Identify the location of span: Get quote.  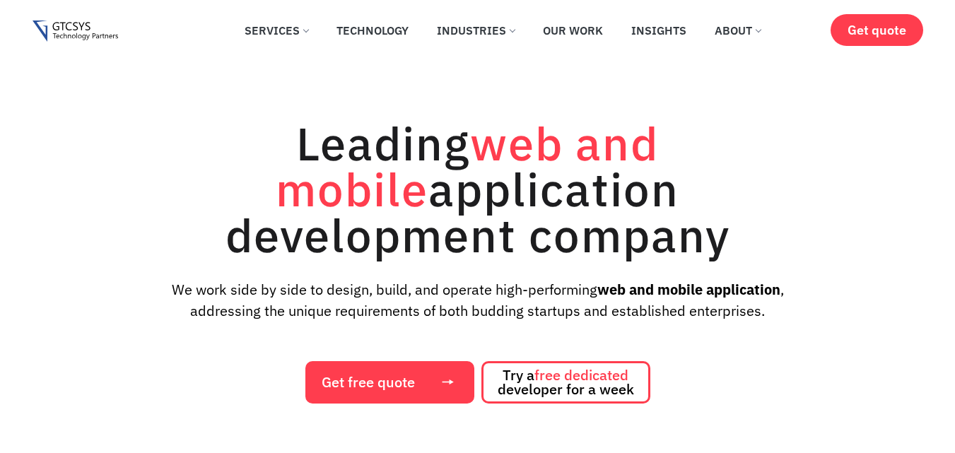
(876, 30).